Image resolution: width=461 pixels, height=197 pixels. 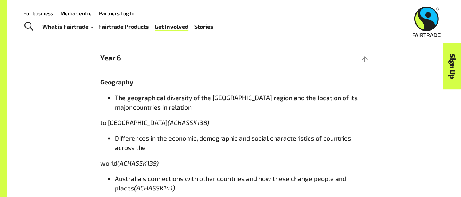 I want to click on span: world, so click(x=129, y=163).